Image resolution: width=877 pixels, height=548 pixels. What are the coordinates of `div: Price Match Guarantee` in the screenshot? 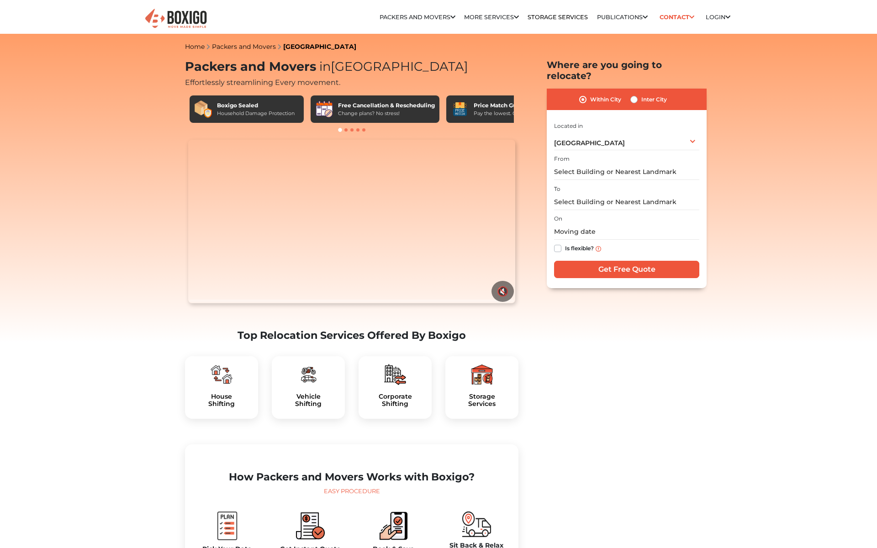 It's located at (508, 106).